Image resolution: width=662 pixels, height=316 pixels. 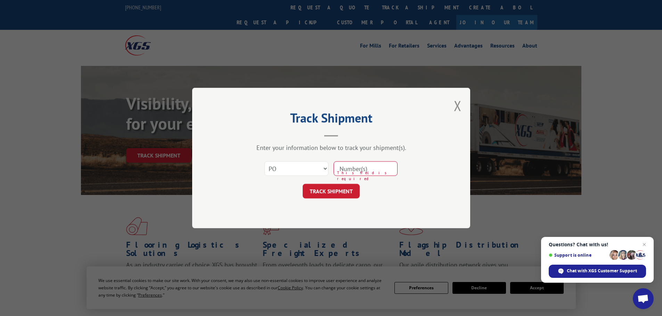 I want to click on h2: Track Shipment, so click(x=331, y=120).